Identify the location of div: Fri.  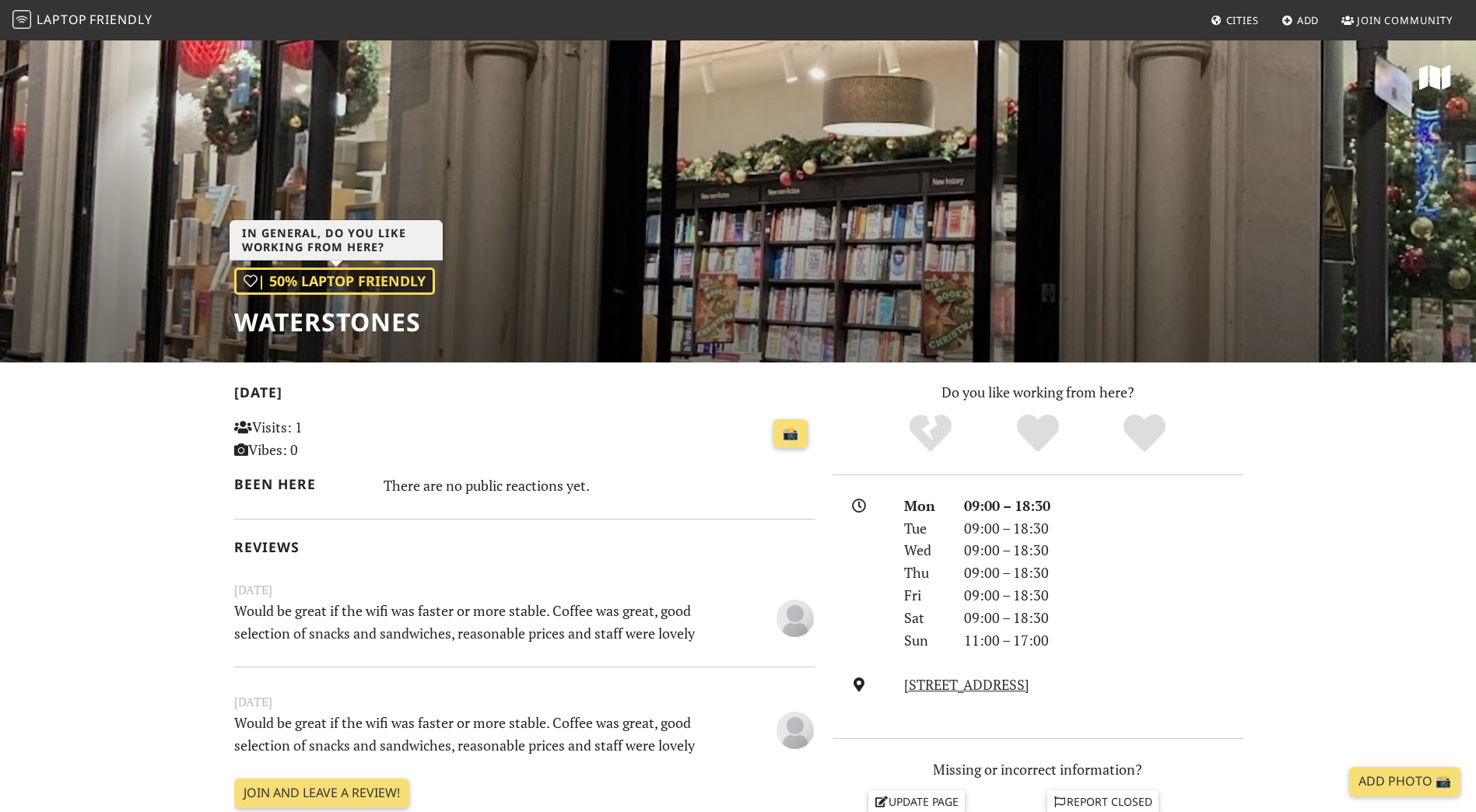
(925, 595).